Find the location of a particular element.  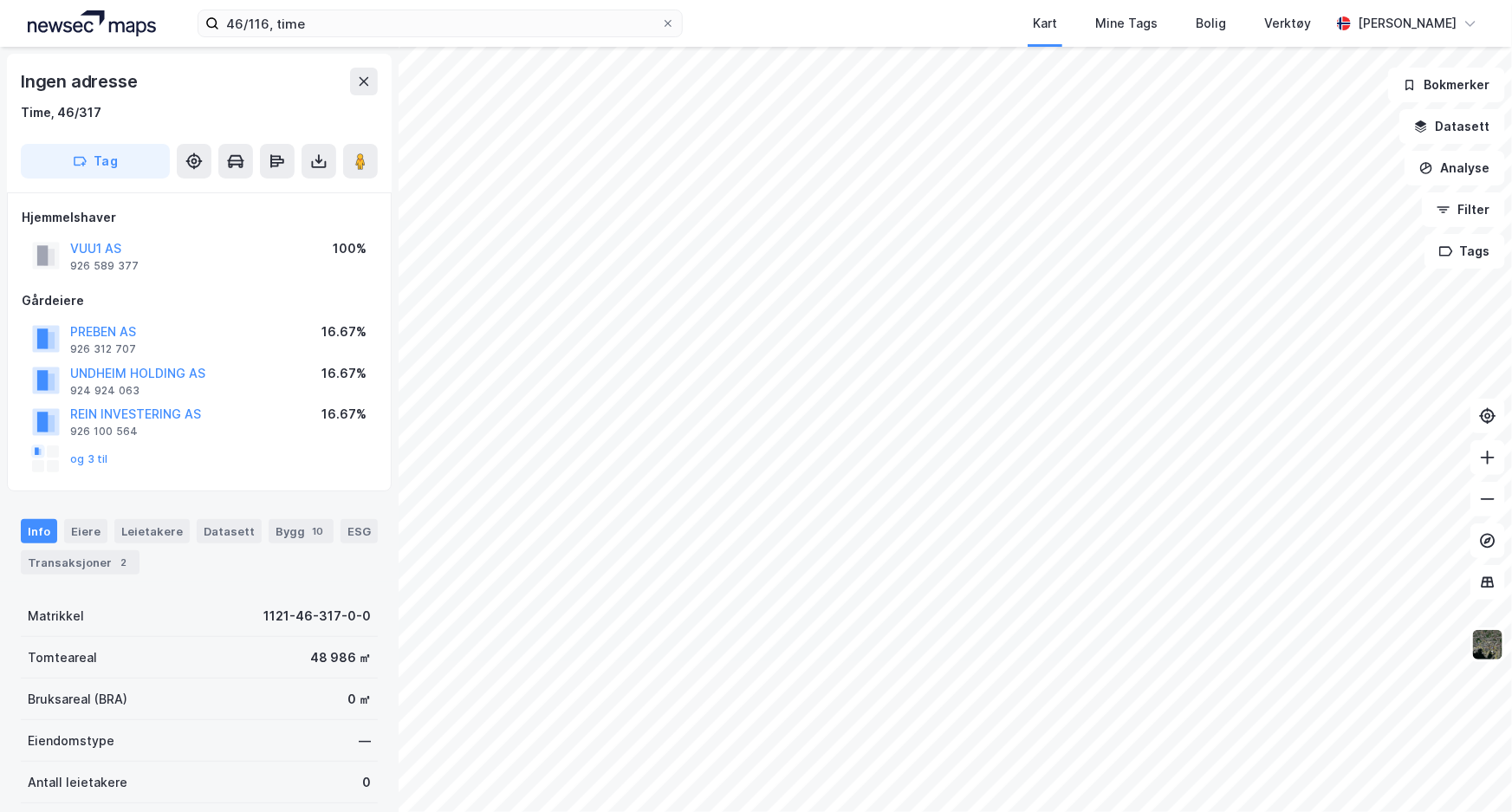

div: Mine Tags is located at coordinates (1127, 23).